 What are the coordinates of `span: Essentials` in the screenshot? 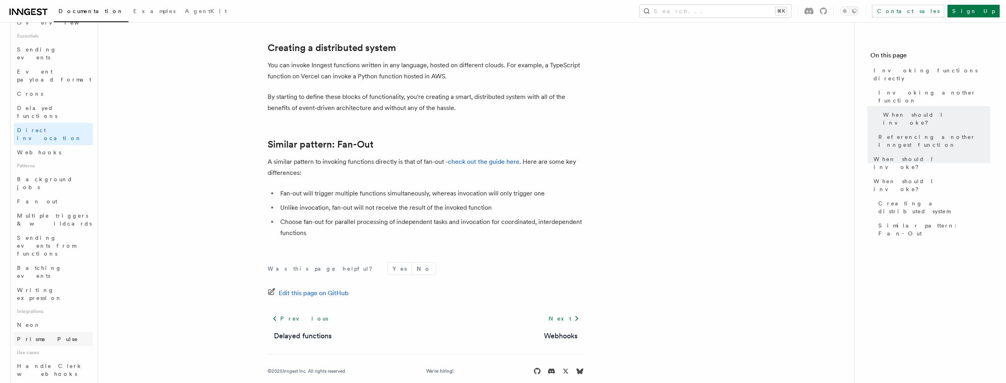 It's located at (53, 36).